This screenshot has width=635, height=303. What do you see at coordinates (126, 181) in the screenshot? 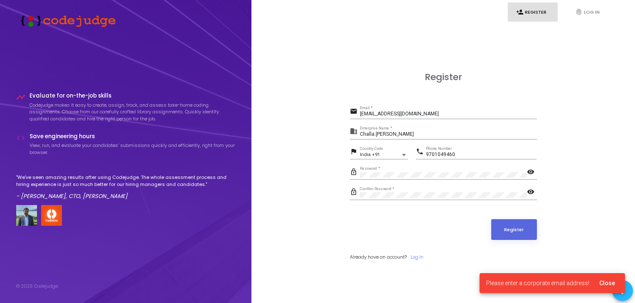
I see `p: "We've seen amazing results after using Codejudge. The whole assessment process and hiring experi...` at bounding box center [126, 181].